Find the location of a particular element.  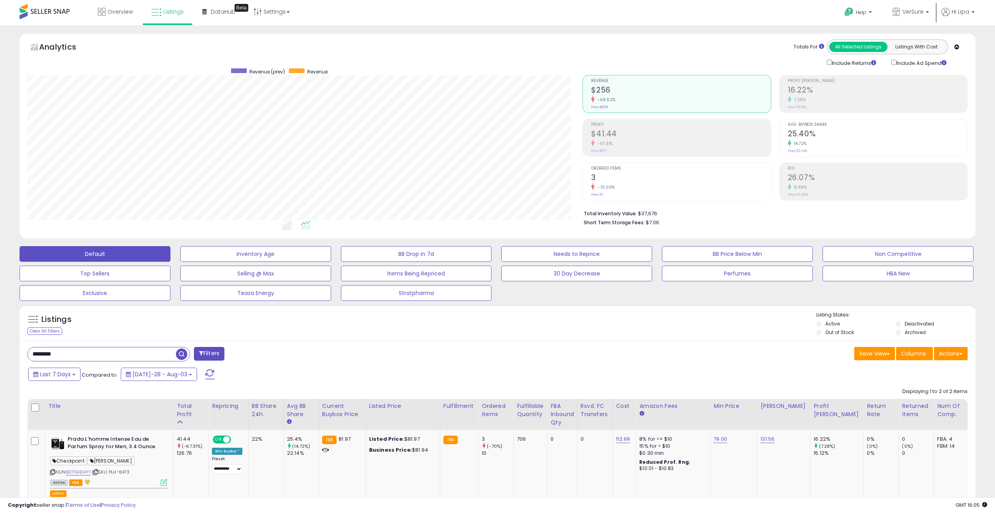

small: 14.72% is located at coordinates (799, 143).